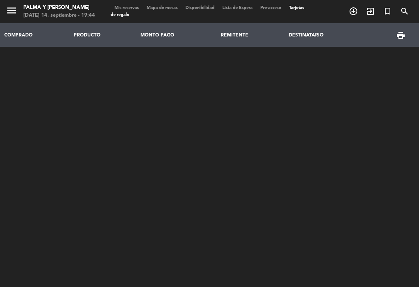 The height and width of the screenshot is (287, 419). What do you see at coordinates (12, 12) in the screenshot?
I see `button: menu` at bounding box center [12, 12].